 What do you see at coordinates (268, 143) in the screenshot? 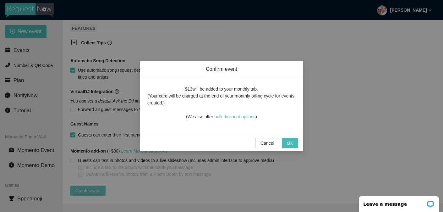
I see `button: Cancel` at bounding box center [268, 143].